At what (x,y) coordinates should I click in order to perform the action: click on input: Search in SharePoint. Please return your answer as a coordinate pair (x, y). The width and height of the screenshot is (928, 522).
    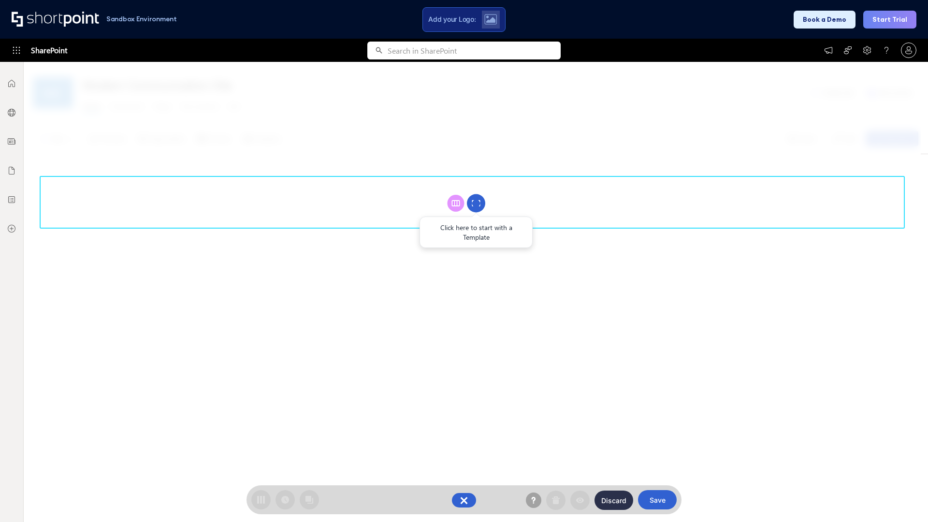
    Looking at the image, I should click on (474, 50).